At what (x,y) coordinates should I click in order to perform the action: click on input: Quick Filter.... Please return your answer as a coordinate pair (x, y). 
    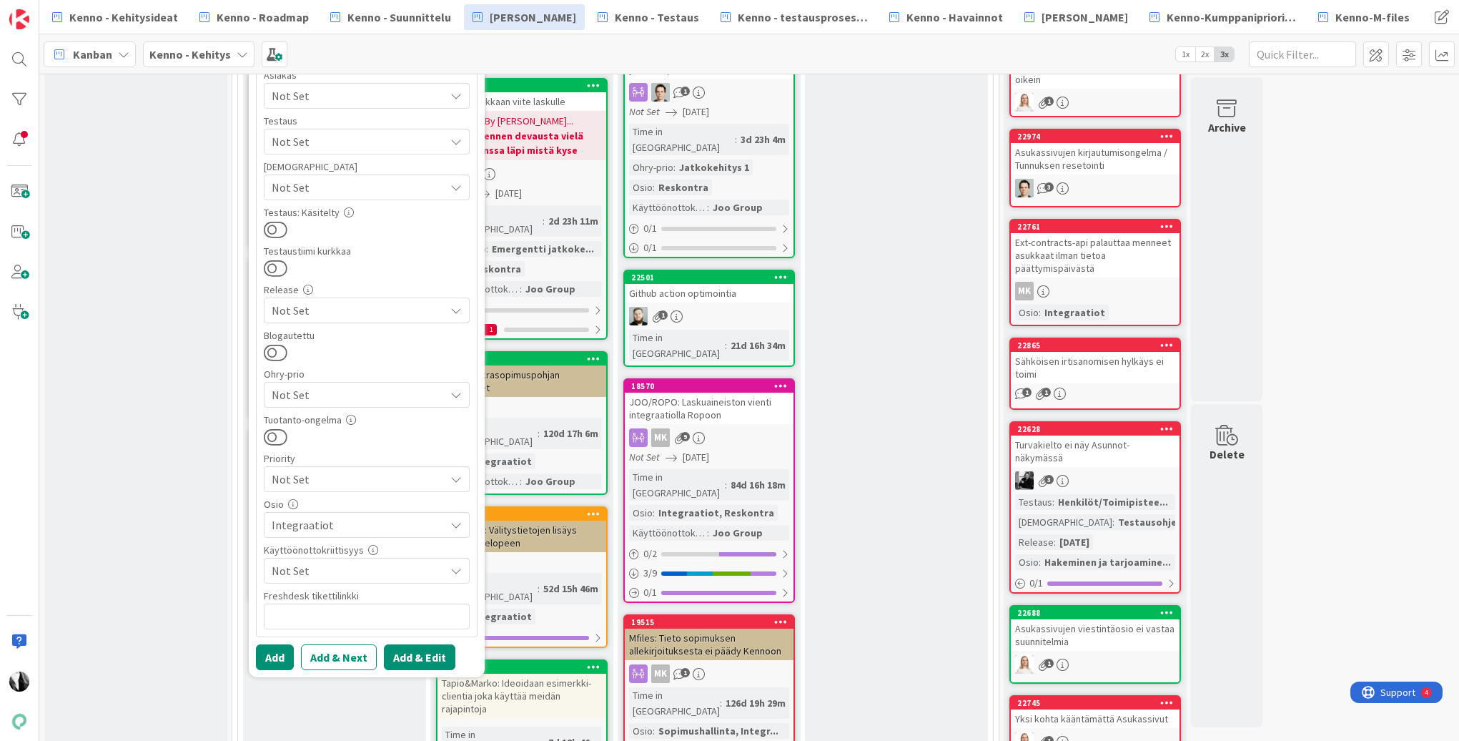
    Looking at the image, I should click on (1303, 54).